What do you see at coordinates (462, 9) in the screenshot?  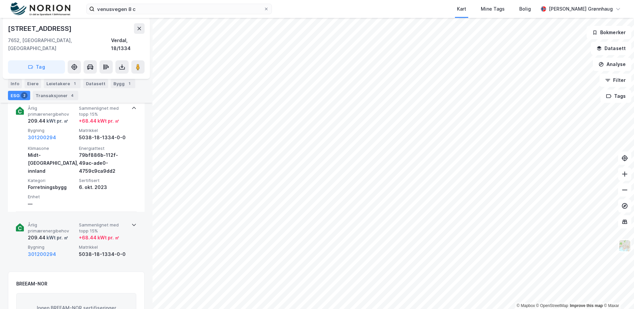 I see `div: Kart` at bounding box center [462, 9].